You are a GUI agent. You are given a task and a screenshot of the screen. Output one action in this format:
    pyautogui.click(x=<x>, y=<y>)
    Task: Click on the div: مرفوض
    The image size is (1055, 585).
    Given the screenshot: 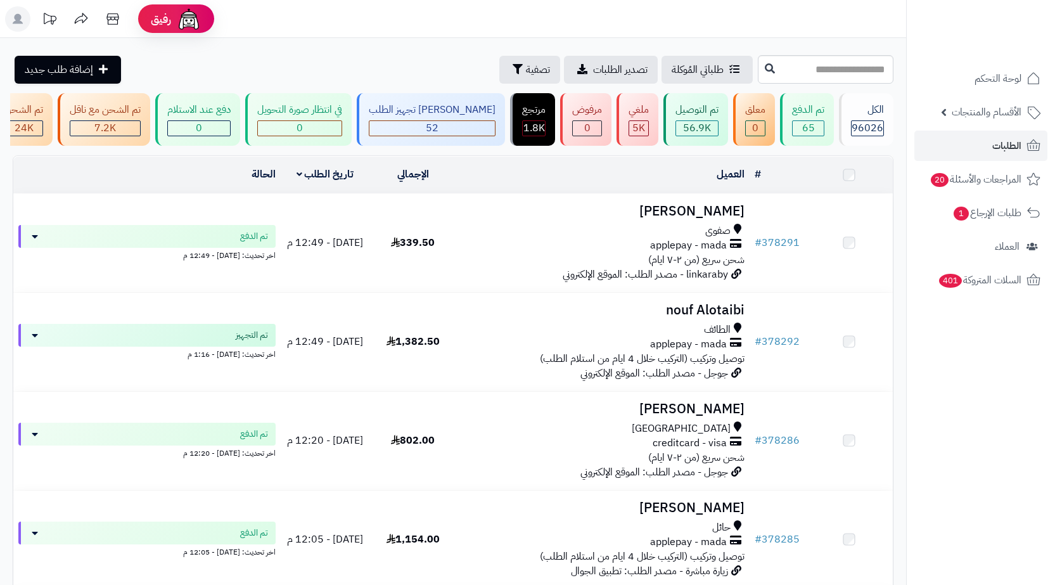 What is the action you would take?
    pyautogui.click(x=587, y=110)
    